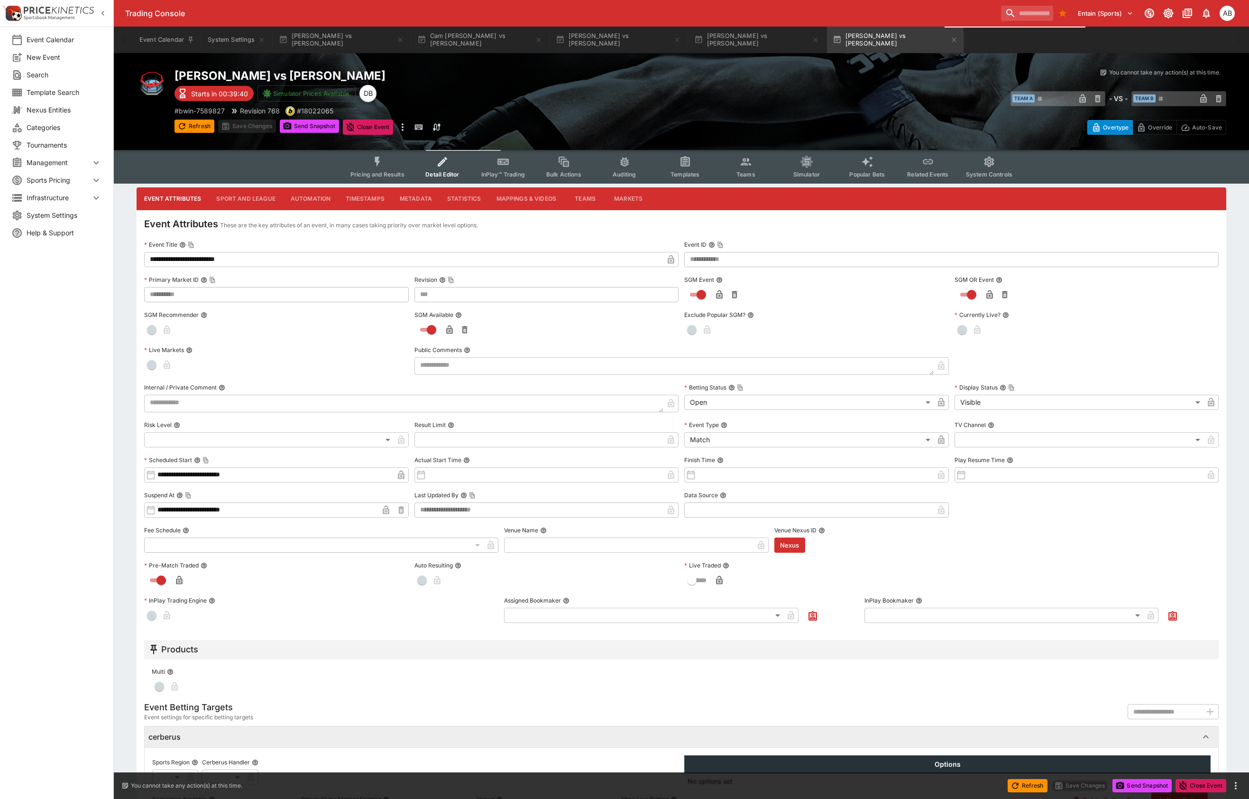 The height and width of the screenshot is (799, 1249). Describe the element at coordinates (724, 425) in the screenshot. I see `button: Event Type` at that location.